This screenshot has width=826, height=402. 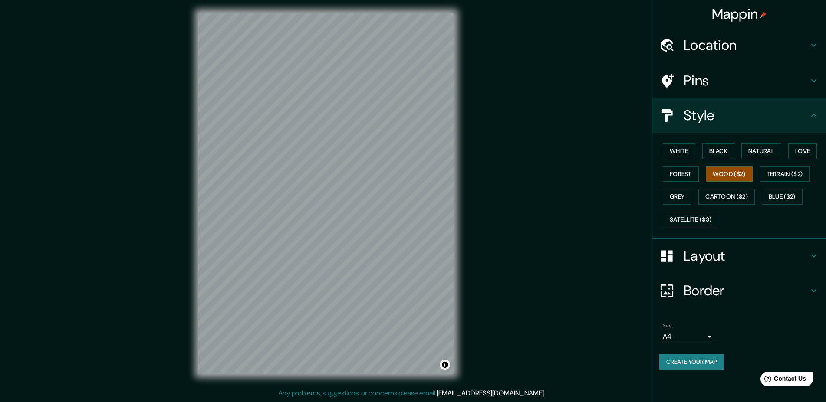 What do you see at coordinates (445, 365) in the screenshot?
I see `button: Toggle attribution` at bounding box center [445, 365].